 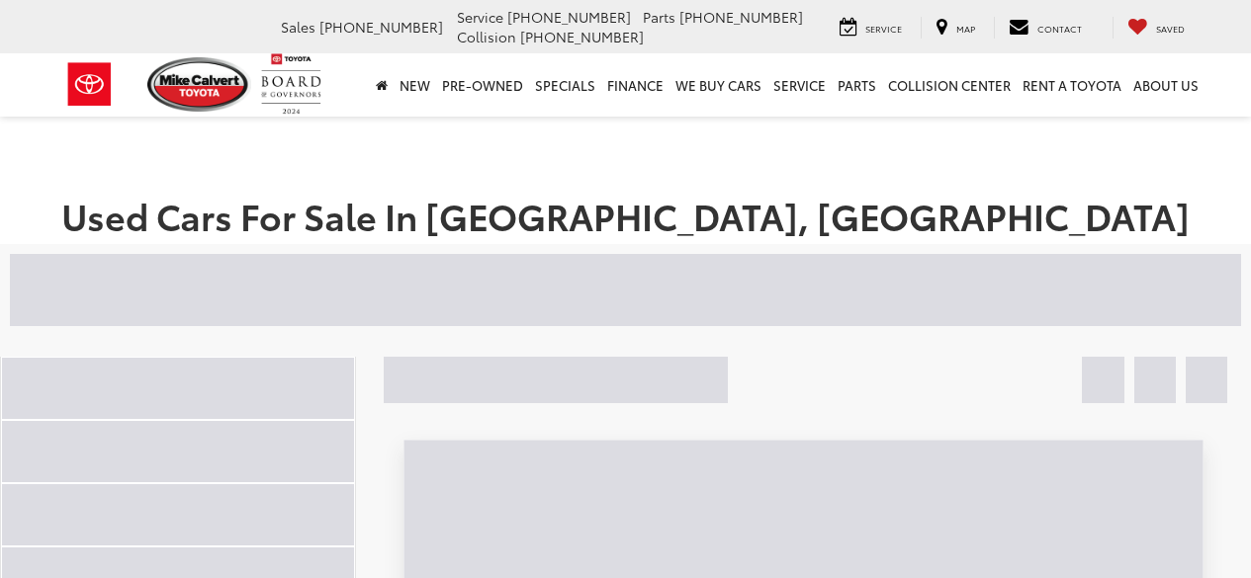 What do you see at coordinates (965, 28) in the screenshot?
I see `span: Map` at bounding box center [965, 28].